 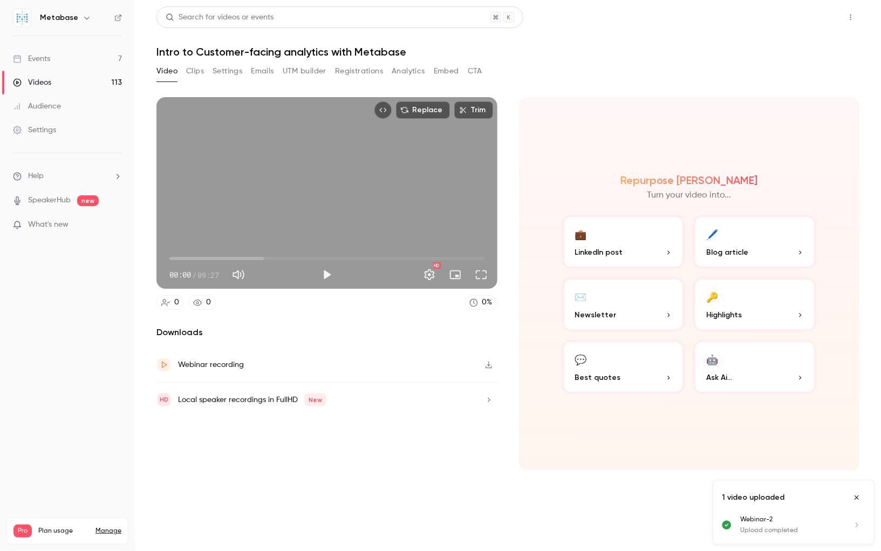 I want to click on button: Play, so click(x=327, y=274).